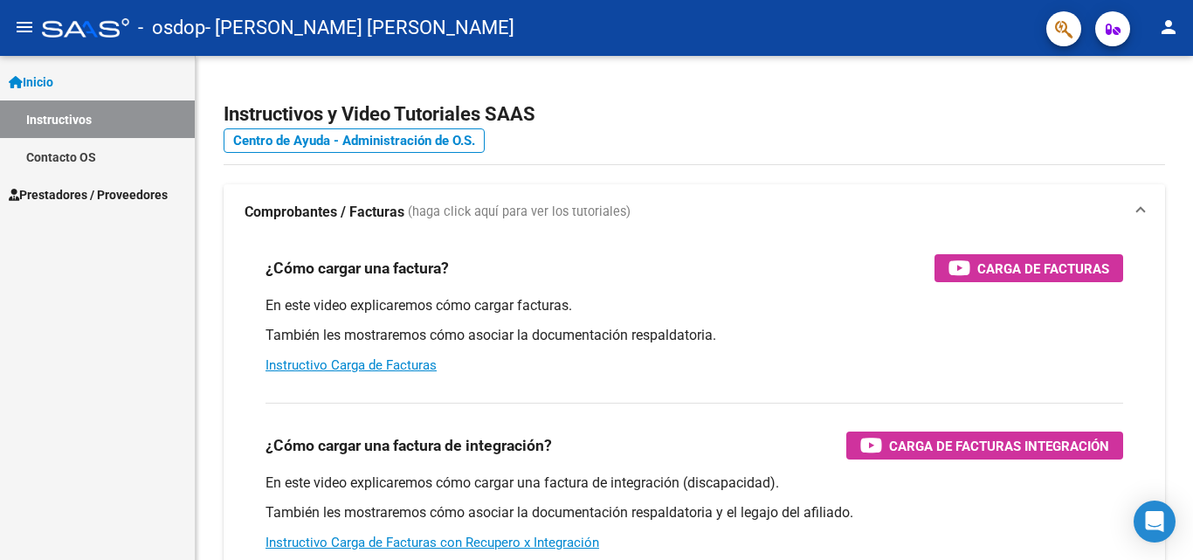 Image resolution: width=1193 pixels, height=560 pixels. I want to click on mat-icon: menu, so click(24, 27).